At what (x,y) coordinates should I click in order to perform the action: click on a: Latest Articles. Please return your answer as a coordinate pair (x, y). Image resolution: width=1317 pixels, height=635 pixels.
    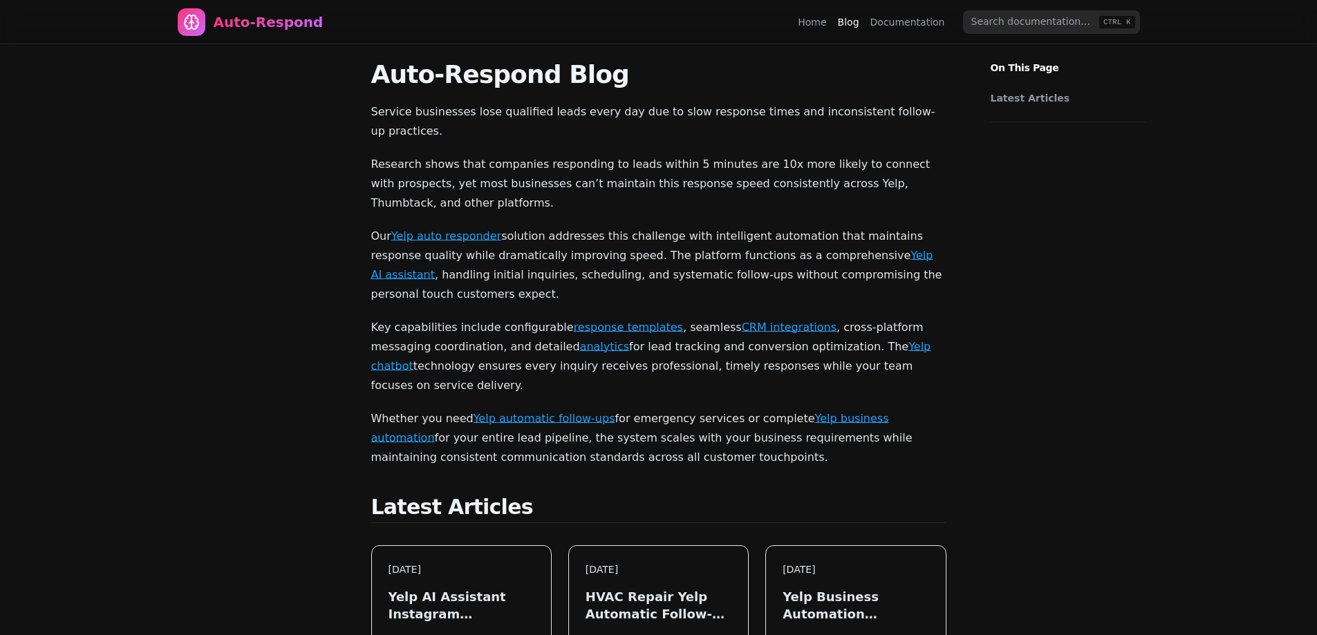
    Looking at the image, I should click on (1065, 98).